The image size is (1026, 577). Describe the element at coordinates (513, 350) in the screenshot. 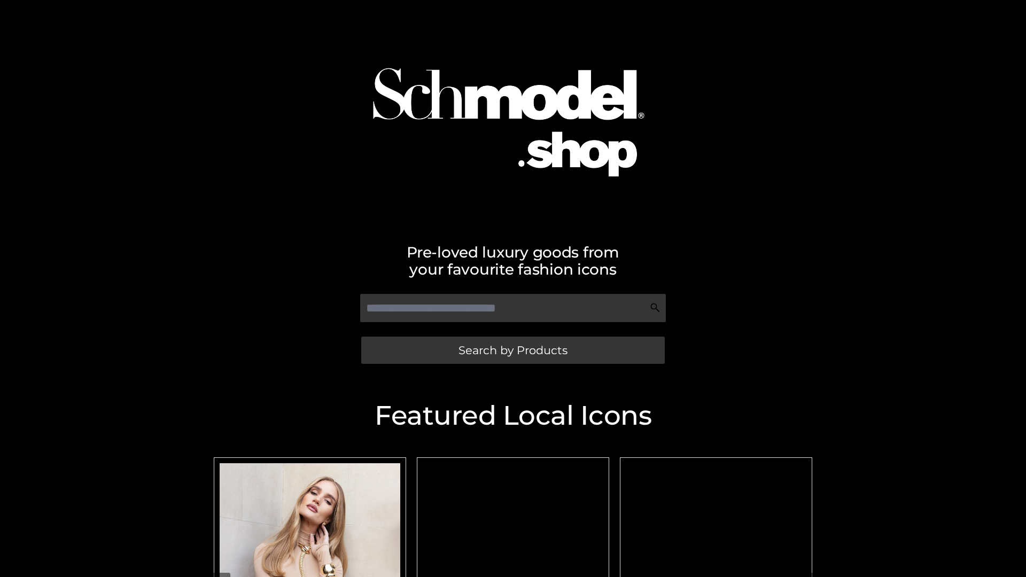

I see `span: Search by Products` at that location.